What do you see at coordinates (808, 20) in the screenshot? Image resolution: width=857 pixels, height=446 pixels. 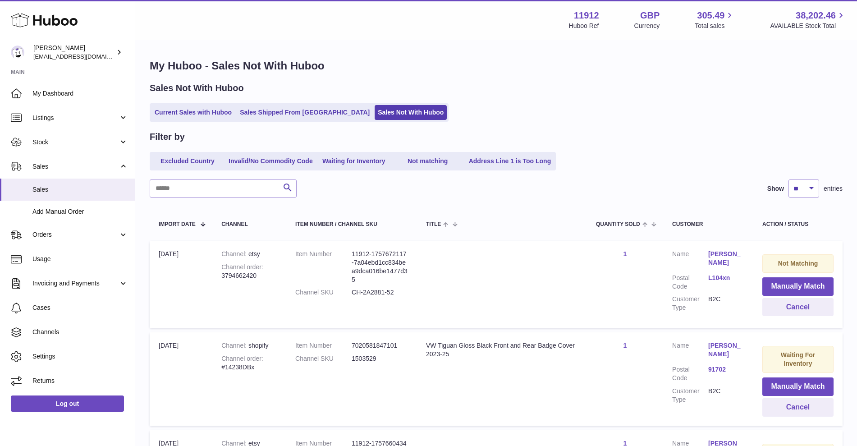 I see `a: 38,202.46 AVAILABLE Stock Total` at bounding box center [808, 20].